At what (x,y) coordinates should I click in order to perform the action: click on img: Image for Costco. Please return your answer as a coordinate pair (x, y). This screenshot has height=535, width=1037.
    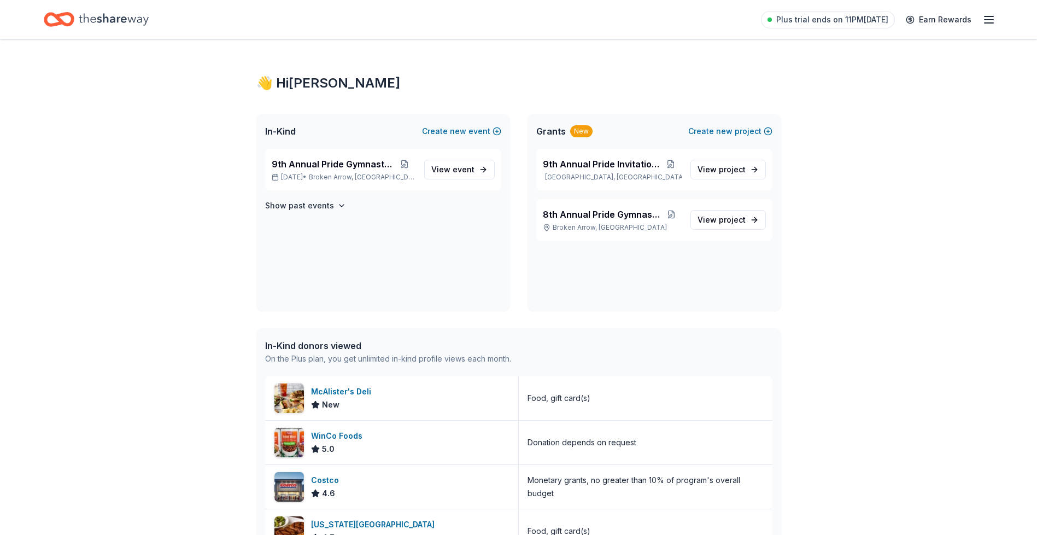
    Looking at the image, I should click on (289, 487).